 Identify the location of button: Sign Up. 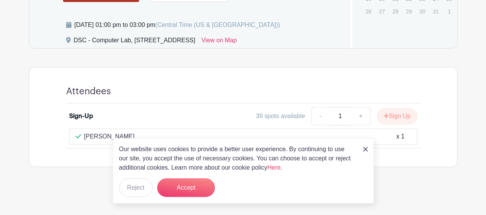
(397, 116).